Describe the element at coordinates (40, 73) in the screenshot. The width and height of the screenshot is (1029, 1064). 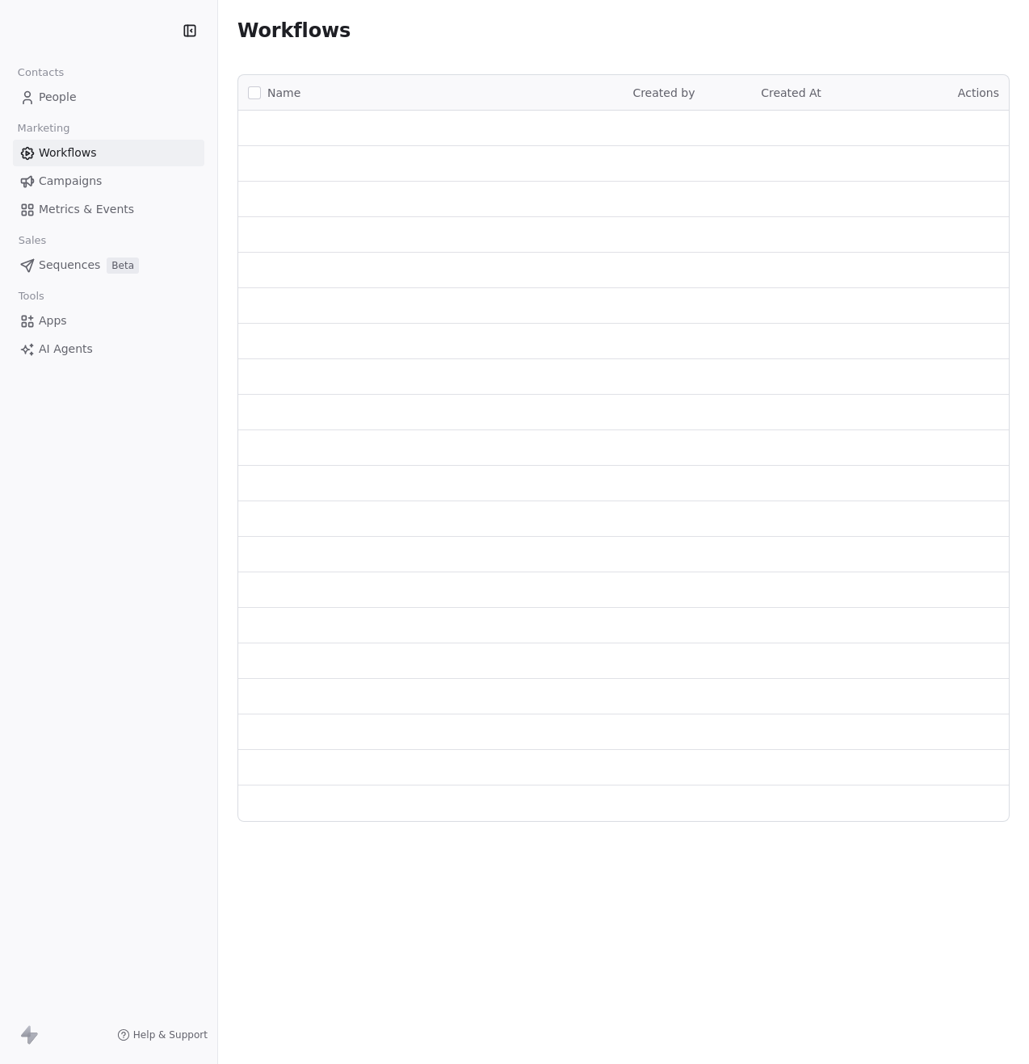
I see `span: Contacts` at that location.